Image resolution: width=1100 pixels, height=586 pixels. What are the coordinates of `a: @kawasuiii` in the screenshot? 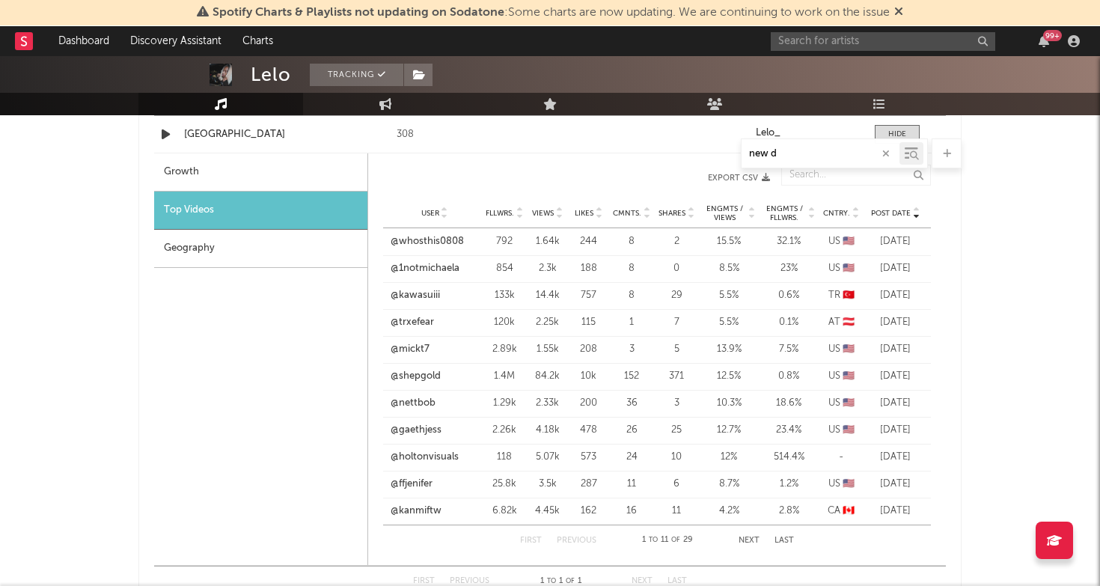 It's located at (415, 296).